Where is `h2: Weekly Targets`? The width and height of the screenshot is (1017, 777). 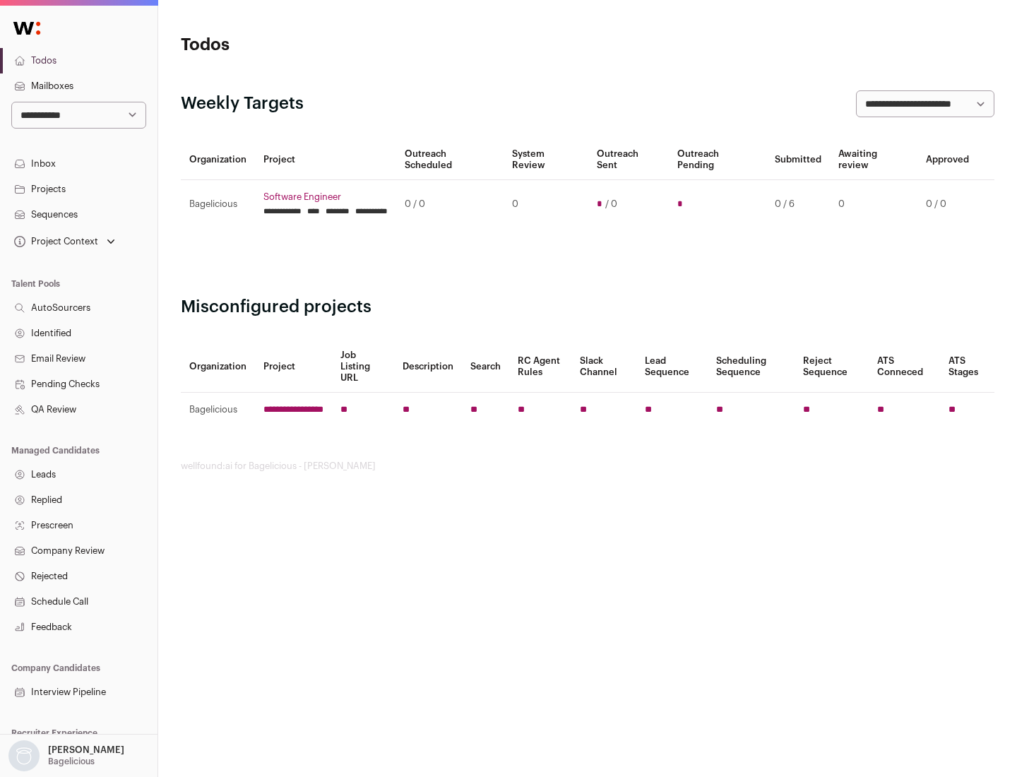 h2: Weekly Targets is located at coordinates (242, 104).